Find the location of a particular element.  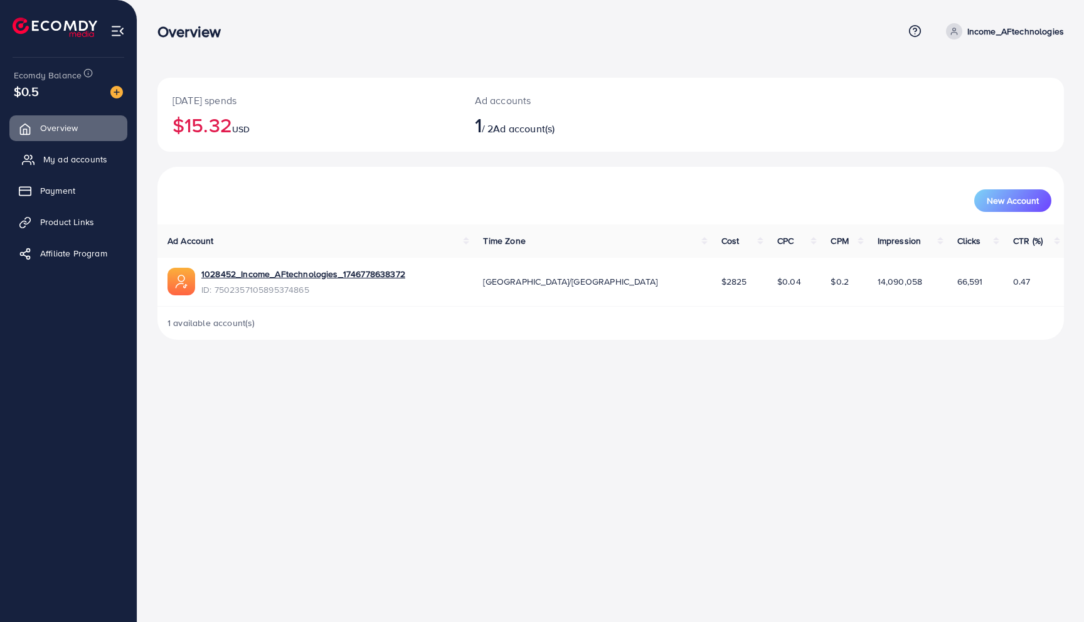

h2: $15.32 is located at coordinates (309, 125).